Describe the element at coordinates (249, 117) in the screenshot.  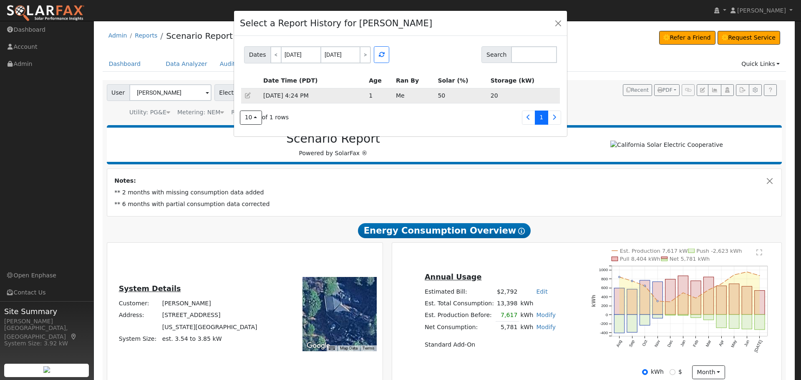
I see `span: 10` at that location.